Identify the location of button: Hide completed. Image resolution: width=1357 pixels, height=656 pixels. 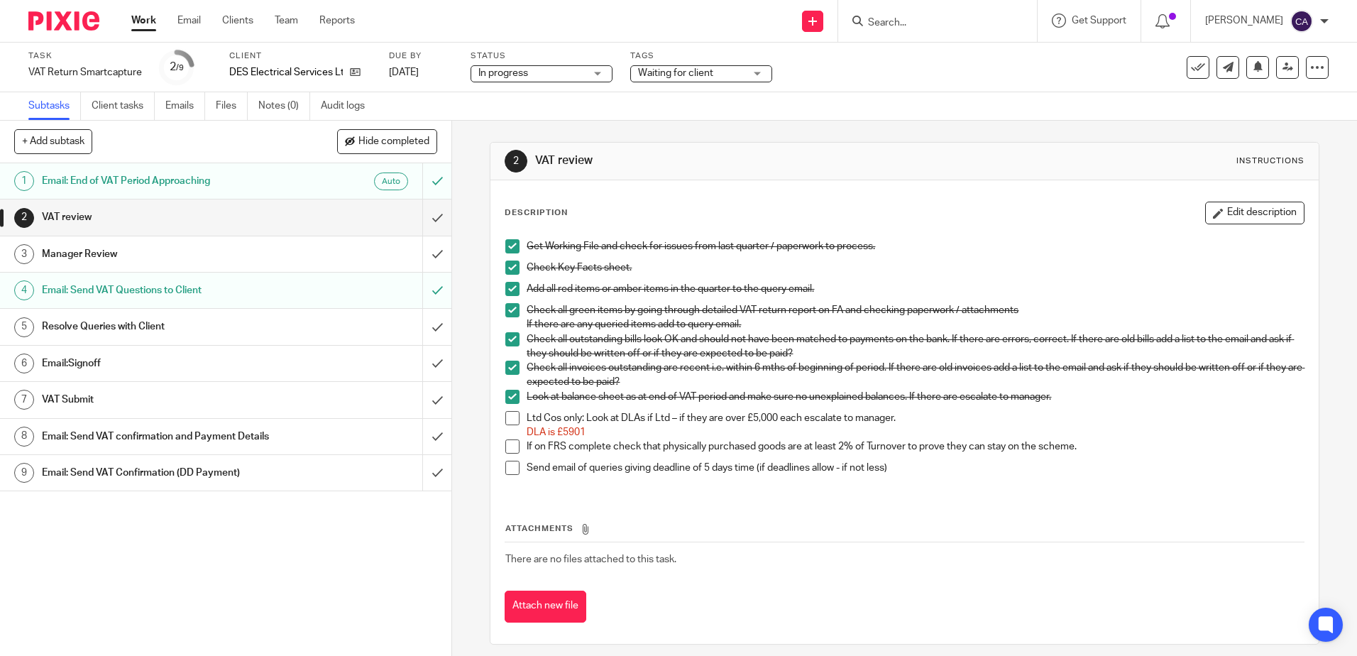
(387, 141).